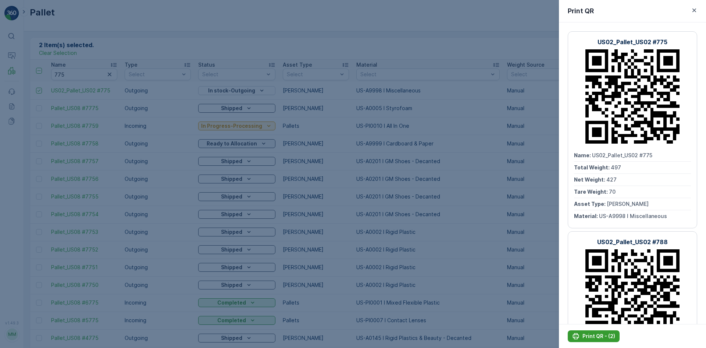  I want to click on span: Name :, so click(583, 155).